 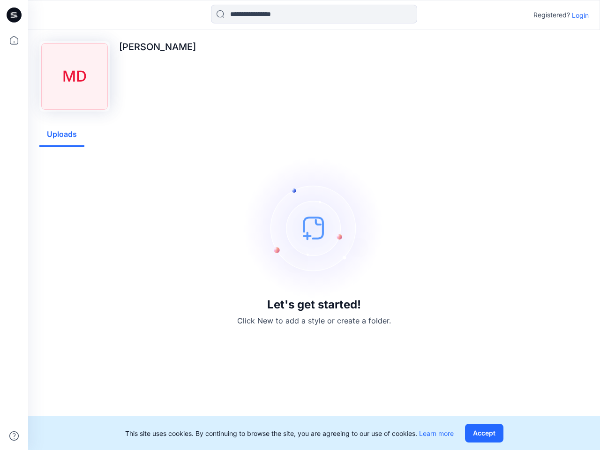 What do you see at coordinates (314, 321) in the screenshot?
I see `p: Click New to add a style or create a folder.` at bounding box center [314, 321].